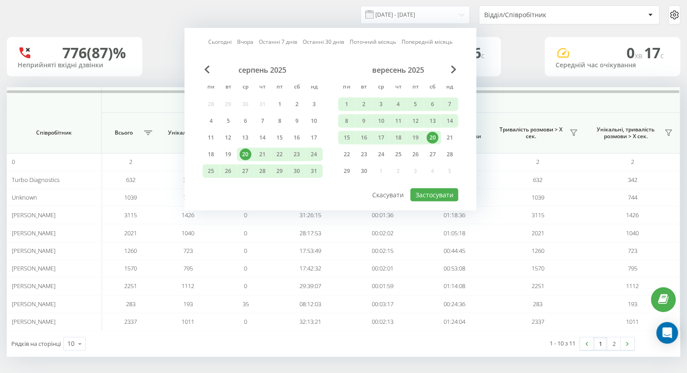 The height and width of the screenshot is (373, 687). Describe the element at coordinates (280, 121) in the screenshot. I see `div: пт 8 серп 2025 р.` at that location.